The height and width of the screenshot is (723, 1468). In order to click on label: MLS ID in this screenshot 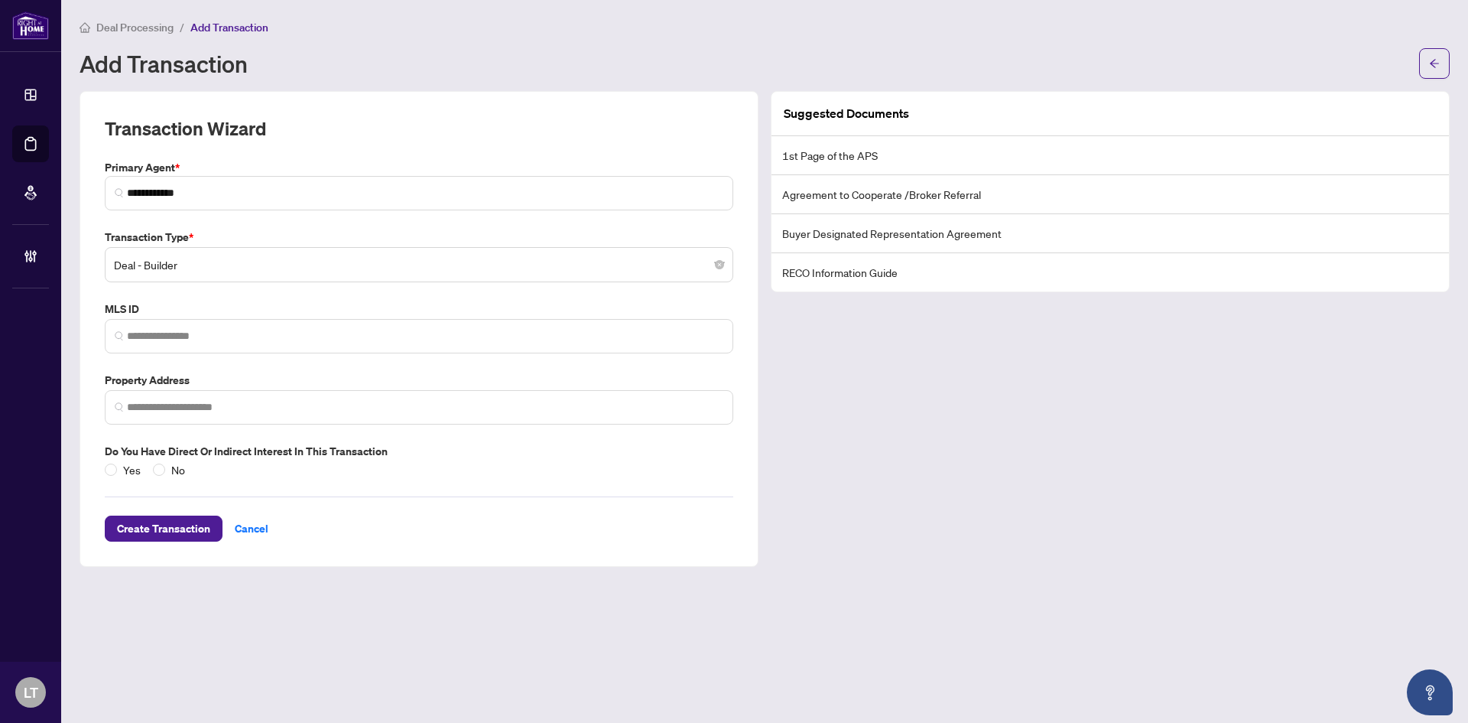, I will do `click(419, 309)`.